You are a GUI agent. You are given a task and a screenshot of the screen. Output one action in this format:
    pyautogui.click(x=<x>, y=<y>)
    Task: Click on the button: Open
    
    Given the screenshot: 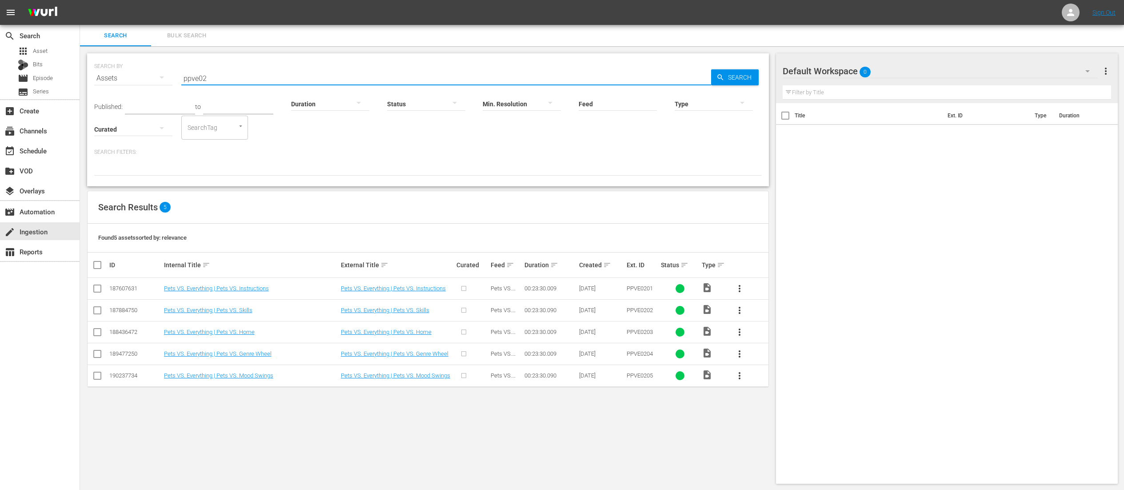 What is the action you would take?
    pyautogui.click(x=241, y=126)
    